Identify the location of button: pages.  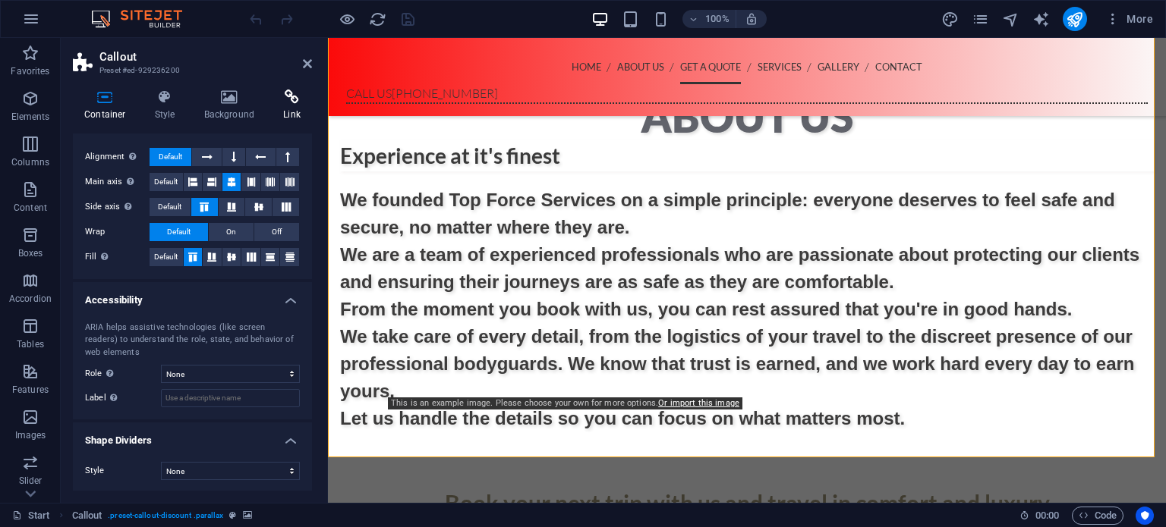
(981, 19).